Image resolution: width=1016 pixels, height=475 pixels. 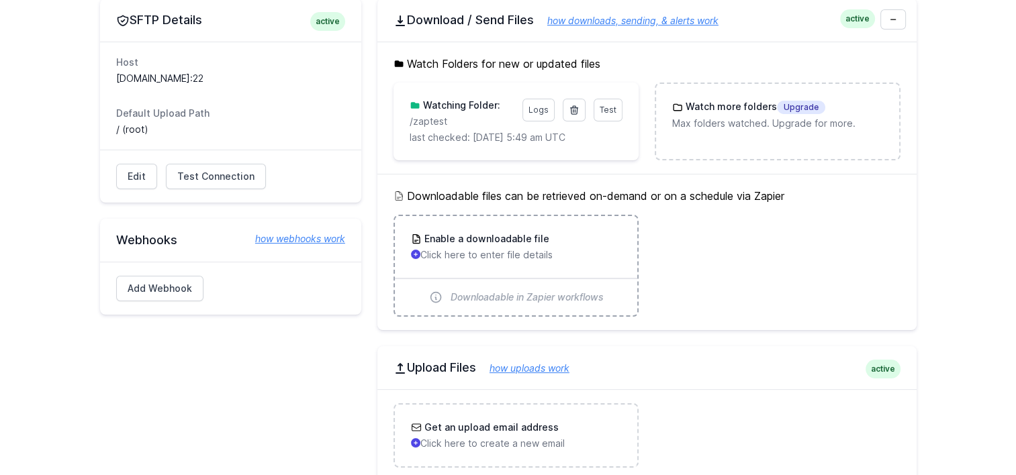 I want to click on p: Max folders watched. Upgrade for more., so click(x=777, y=124).